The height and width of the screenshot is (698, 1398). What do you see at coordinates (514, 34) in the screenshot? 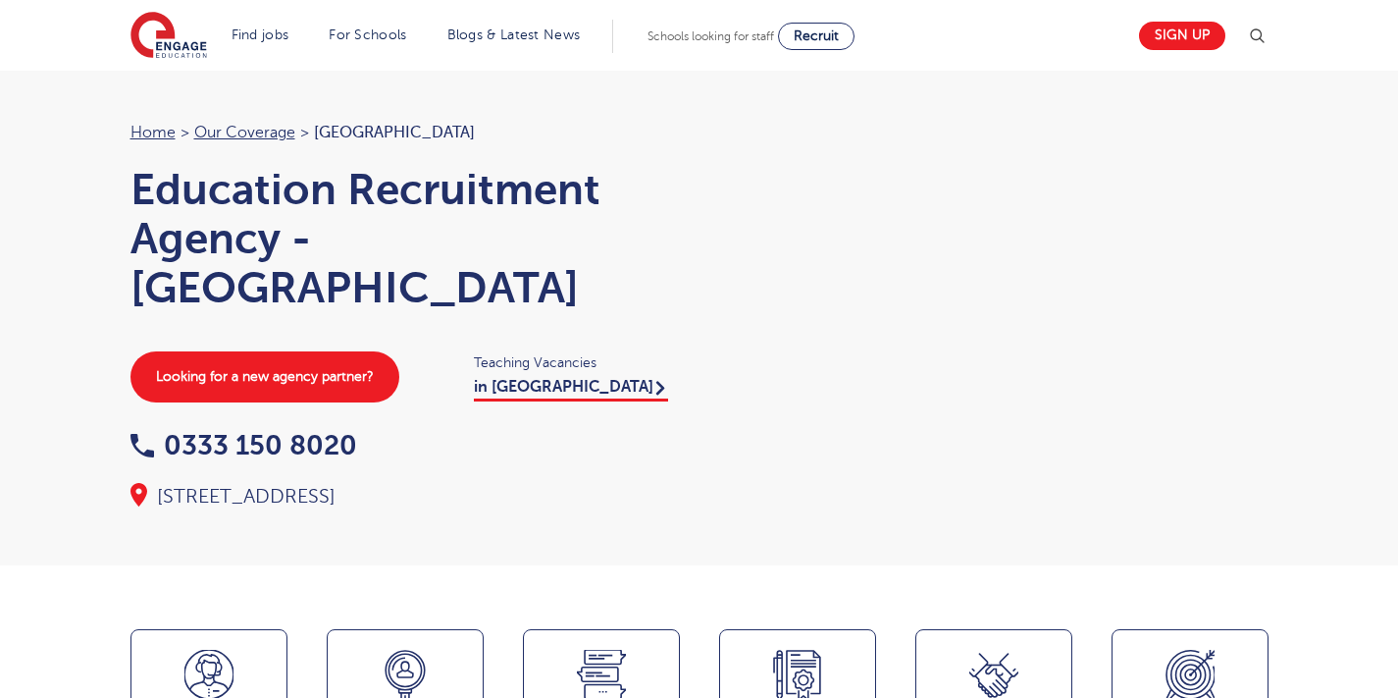
I see `a: Blogs & Latest News` at bounding box center [514, 34].